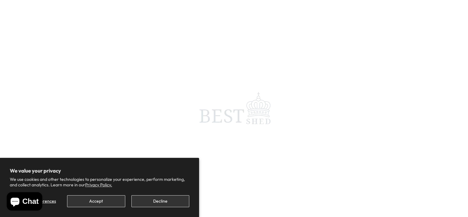 The image size is (468, 217). Describe the element at coordinates (100, 171) in the screenshot. I see `h2: We value your privacy` at that location.